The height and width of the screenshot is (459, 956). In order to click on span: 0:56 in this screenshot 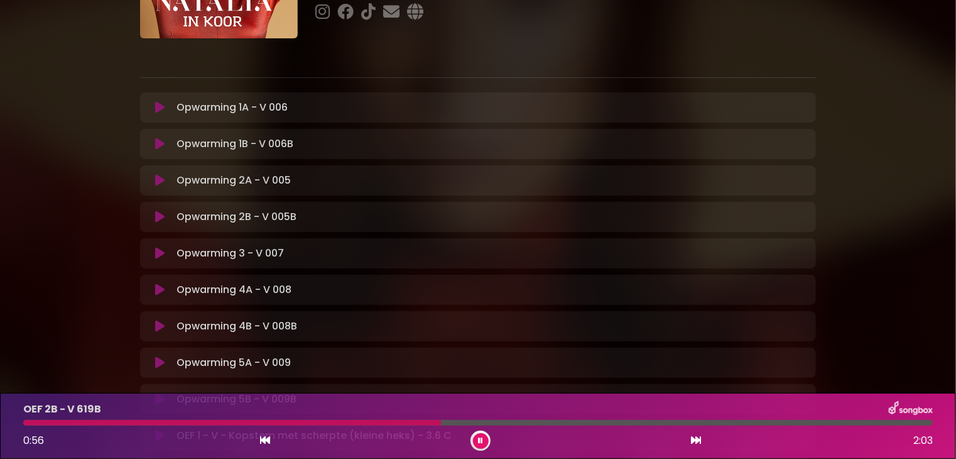, I will do `click(33, 440)`.